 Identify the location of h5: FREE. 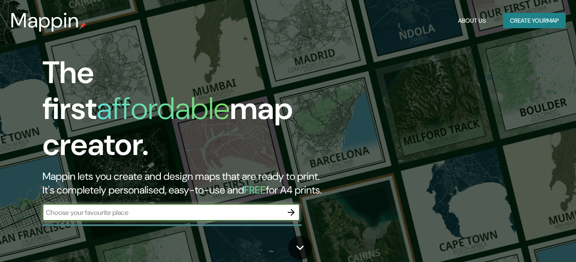
(255, 190).